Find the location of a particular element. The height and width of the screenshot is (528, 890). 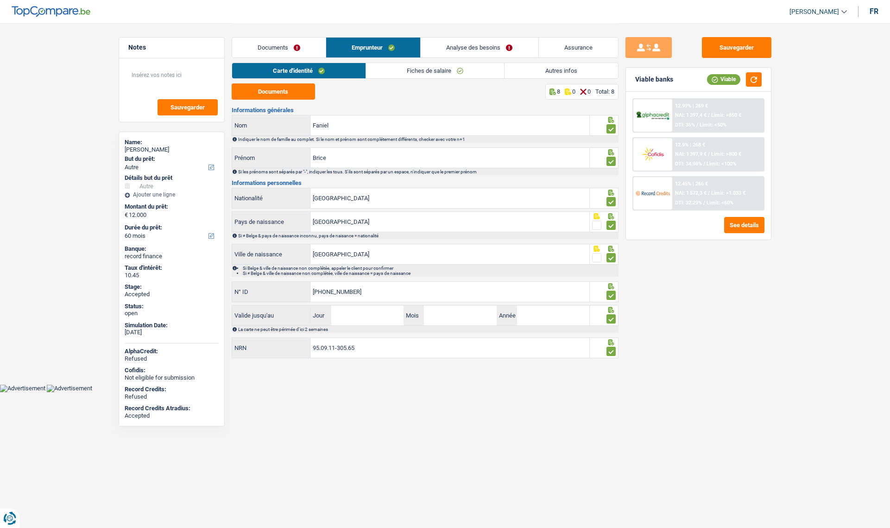

div: Taux d'intérêt: is located at coordinates (171, 268).